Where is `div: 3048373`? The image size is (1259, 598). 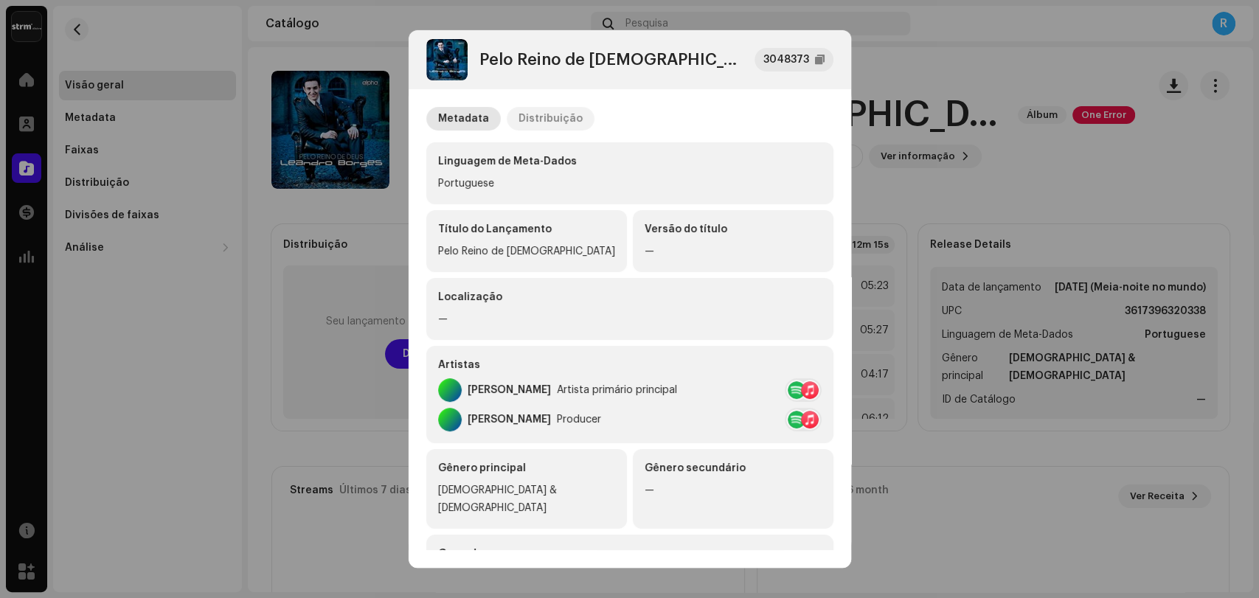 div: 3048373 is located at coordinates (786, 60).